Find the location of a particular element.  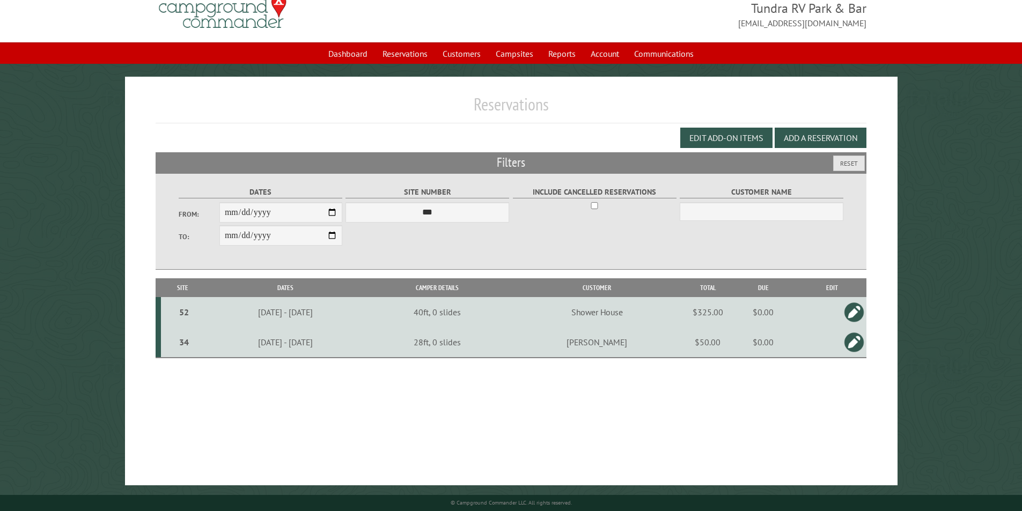

a: Account is located at coordinates (605, 54).